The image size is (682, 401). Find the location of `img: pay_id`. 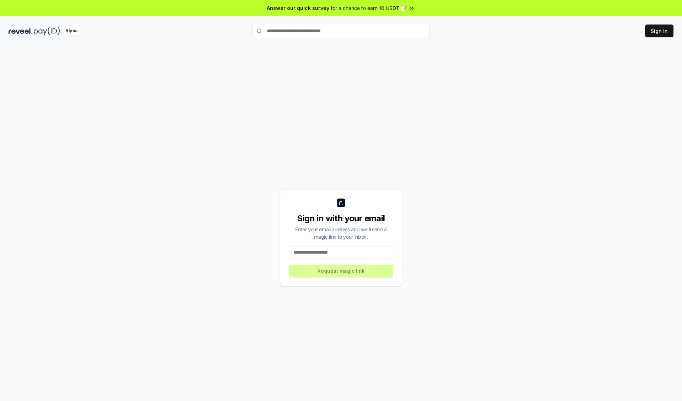

img: pay_id is located at coordinates (47, 31).